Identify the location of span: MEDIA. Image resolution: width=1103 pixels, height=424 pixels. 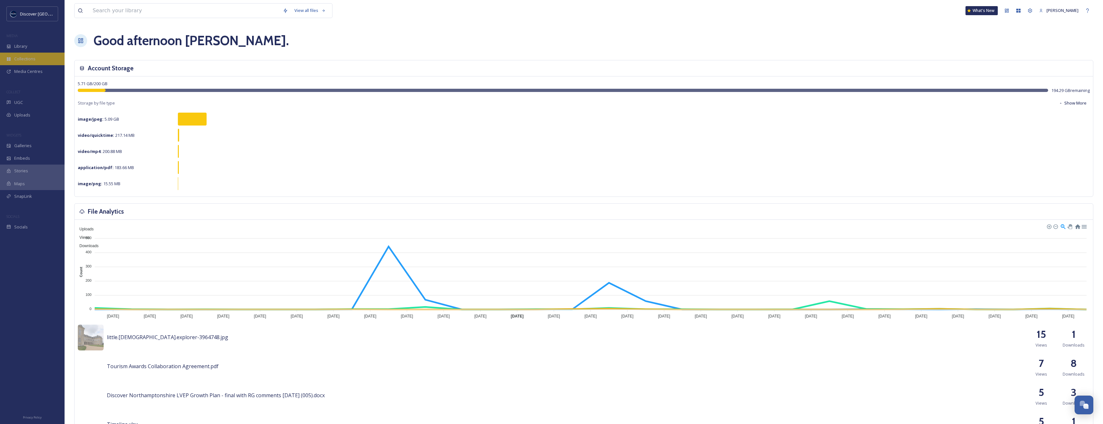
(12, 36).